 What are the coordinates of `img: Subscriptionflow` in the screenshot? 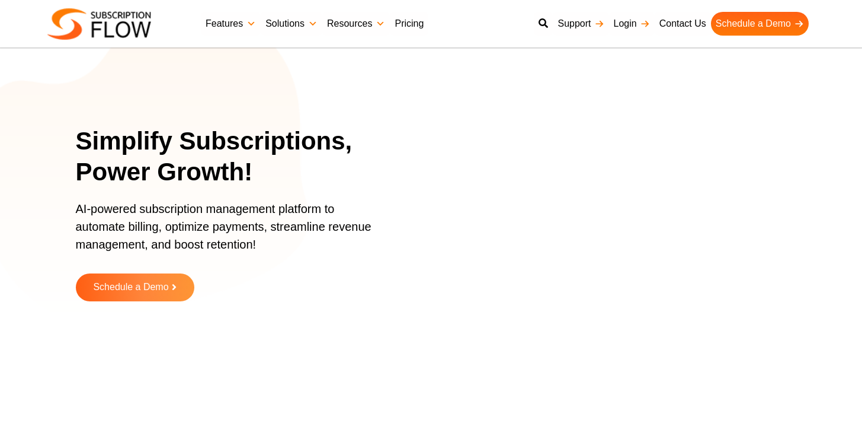 It's located at (99, 24).